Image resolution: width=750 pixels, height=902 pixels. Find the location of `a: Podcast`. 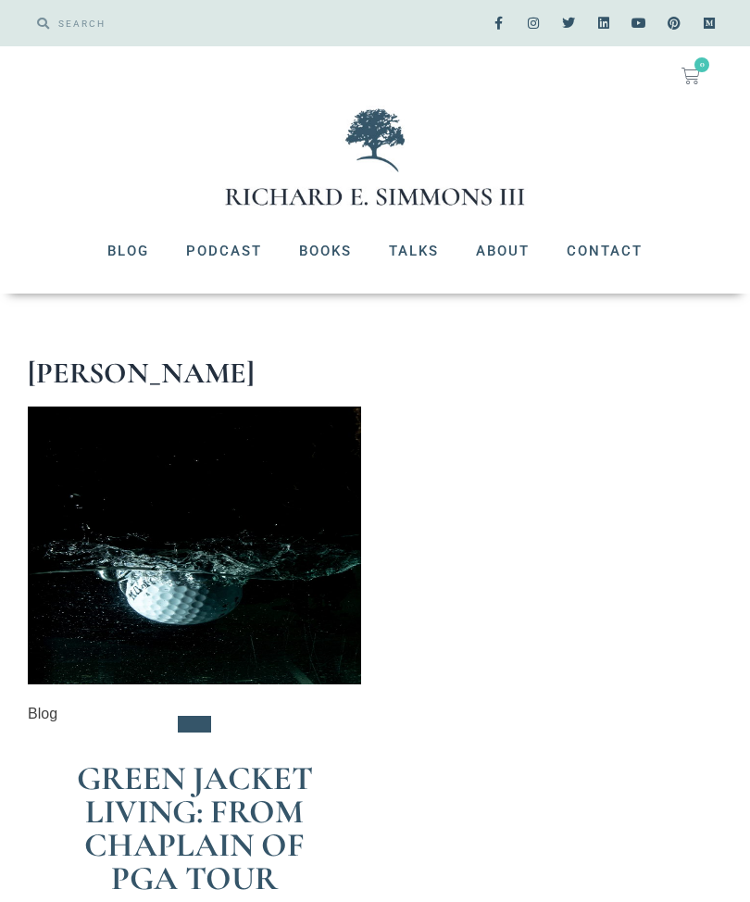

a: Podcast is located at coordinates (224, 251).